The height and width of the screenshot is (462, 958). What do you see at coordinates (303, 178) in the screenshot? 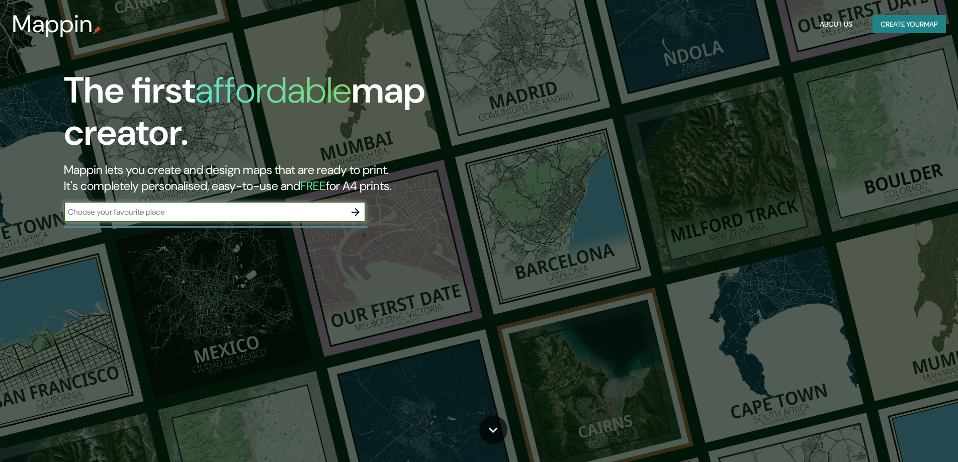
I see `h2: Mappin lets you create and design maps that are ready to print. It's completely personalised, eas...` at bounding box center [303, 178].